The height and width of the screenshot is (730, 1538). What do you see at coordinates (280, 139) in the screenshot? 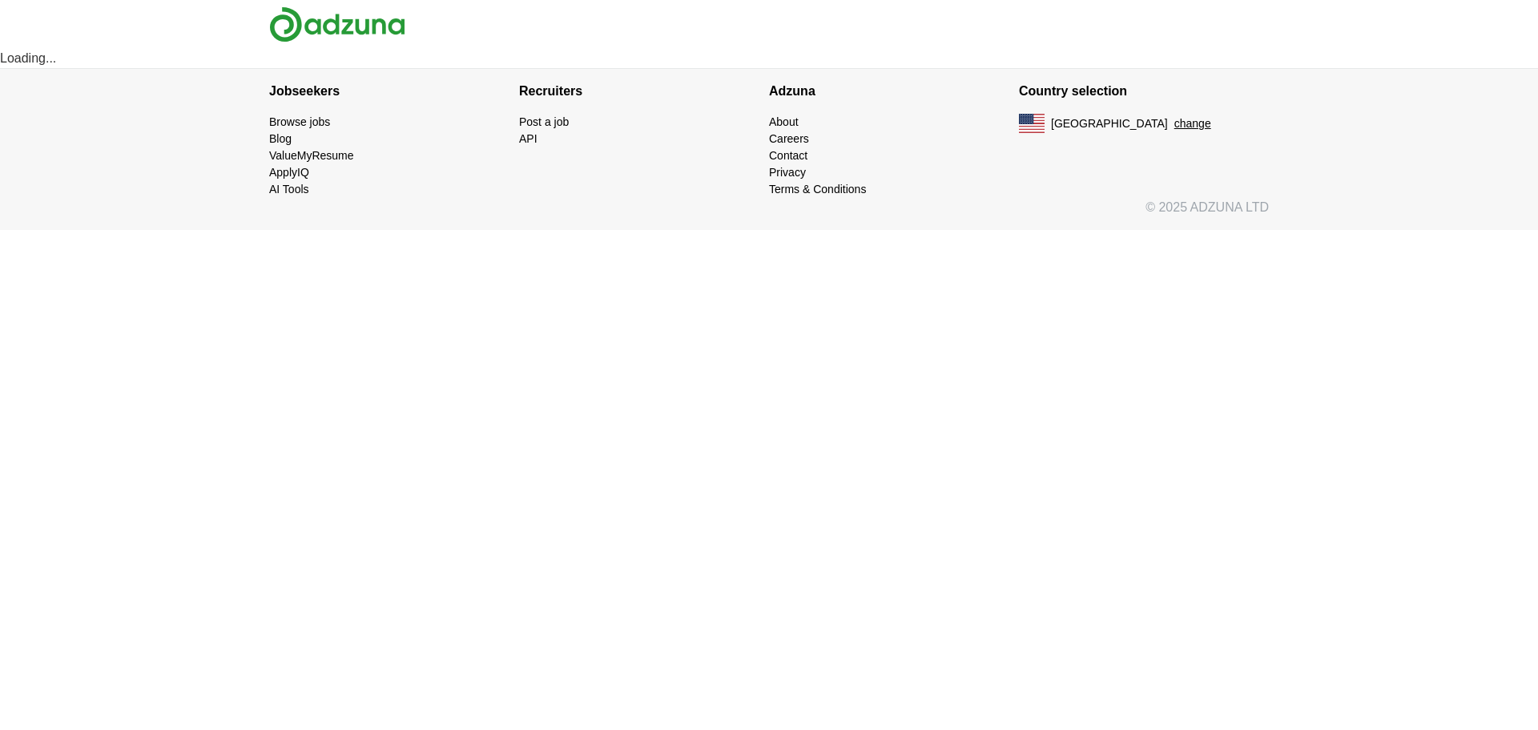
I see `a: Blog` at bounding box center [280, 139].